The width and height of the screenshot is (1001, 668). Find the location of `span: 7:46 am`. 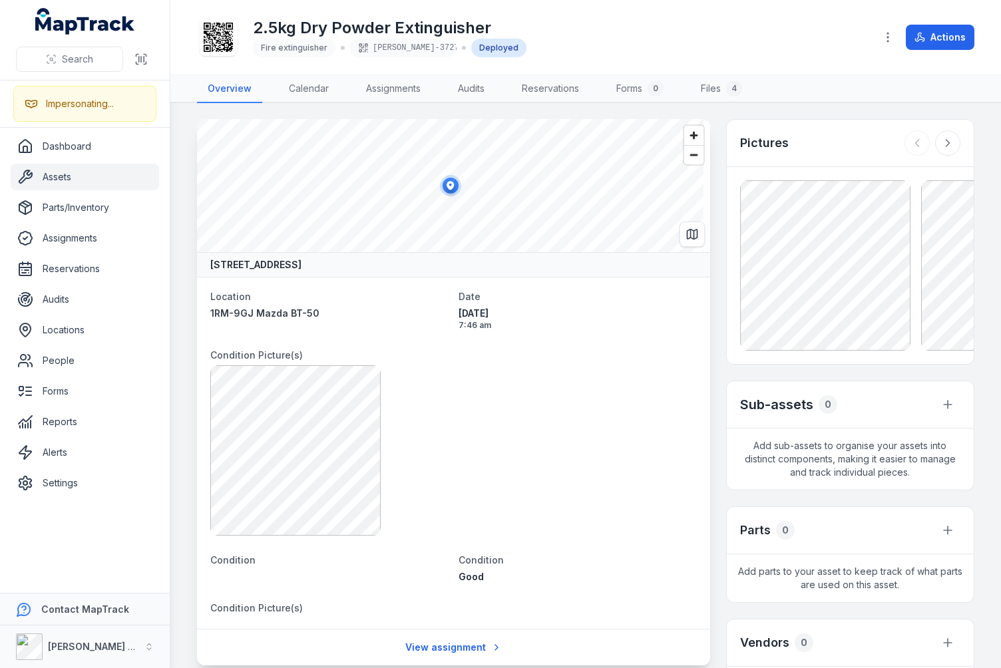

span: 7:46 am is located at coordinates (577, 325).